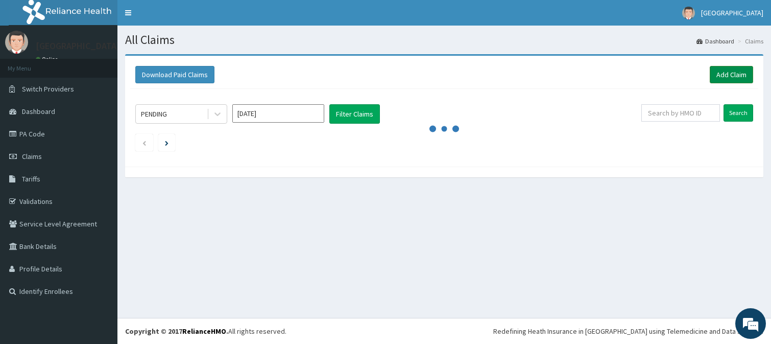  Describe the element at coordinates (100, 250) in the screenshot. I see `textarea: Type your message and hit 'Enter'` at that location.